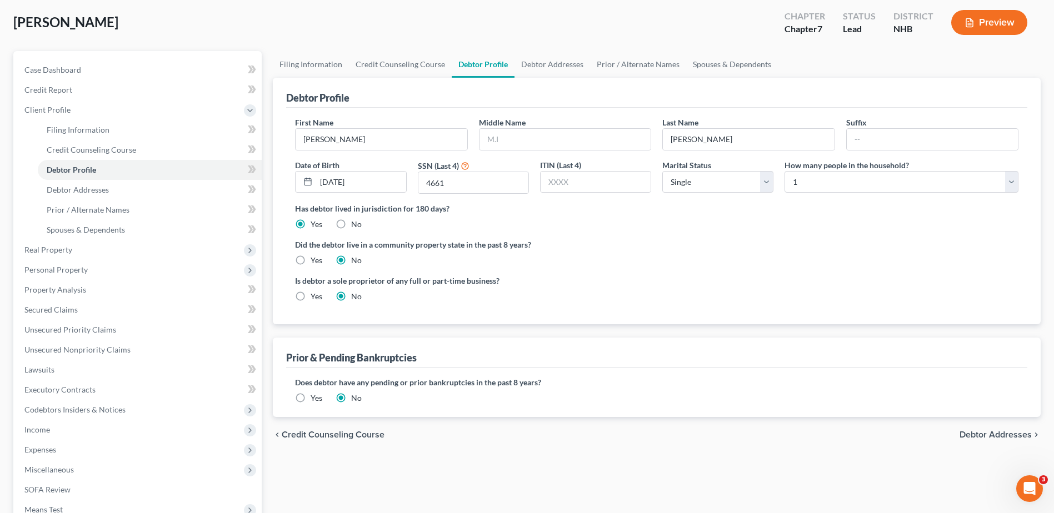 The width and height of the screenshot is (1054, 513). I want to click on label: Marital Status, so click(687, 165).